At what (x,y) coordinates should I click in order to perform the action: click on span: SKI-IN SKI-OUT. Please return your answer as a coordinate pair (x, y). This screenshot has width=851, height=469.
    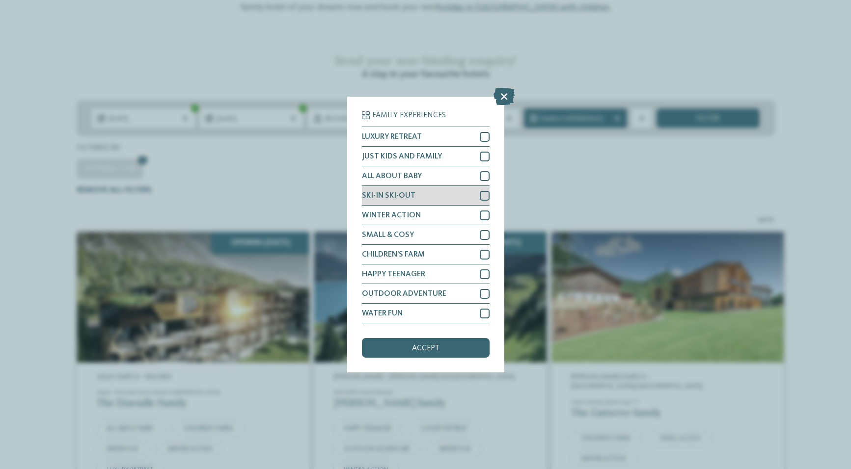
    Looking at the image, I should click on (388, 196).